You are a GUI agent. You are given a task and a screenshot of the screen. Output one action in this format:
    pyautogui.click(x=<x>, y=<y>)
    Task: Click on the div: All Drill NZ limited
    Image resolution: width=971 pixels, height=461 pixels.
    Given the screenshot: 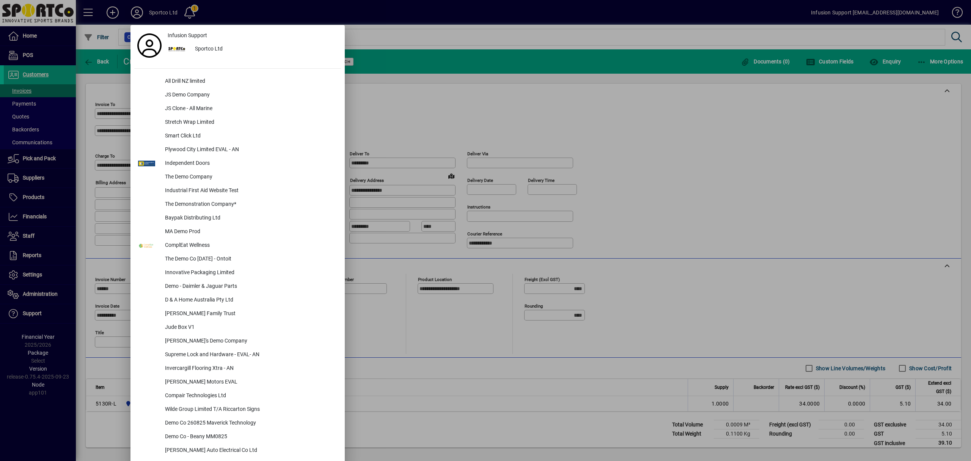 What is the action you would take?
    pyautogui.click(x=250, y=82)
    